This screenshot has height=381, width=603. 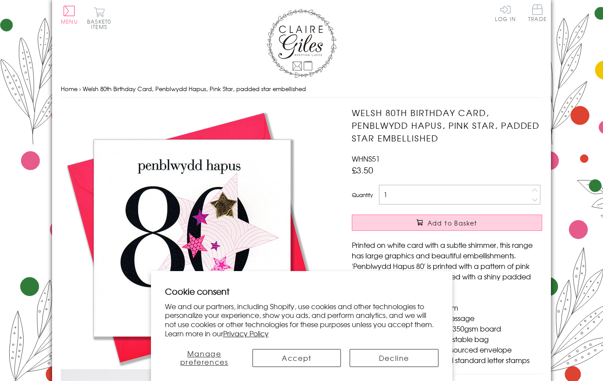 I want to click on p: We and our partners, including Shopify, use cookies and other technologies to personalize your ex..., so click(x=301, y=319).